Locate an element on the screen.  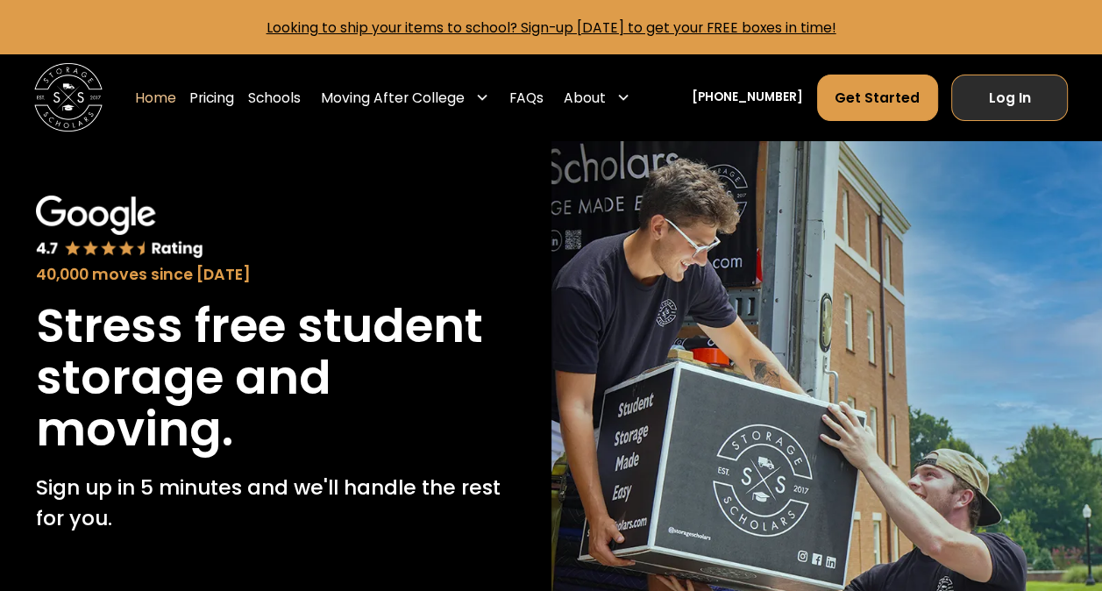
img: Storage Scholars main logo is located at coordinates (68, 97).